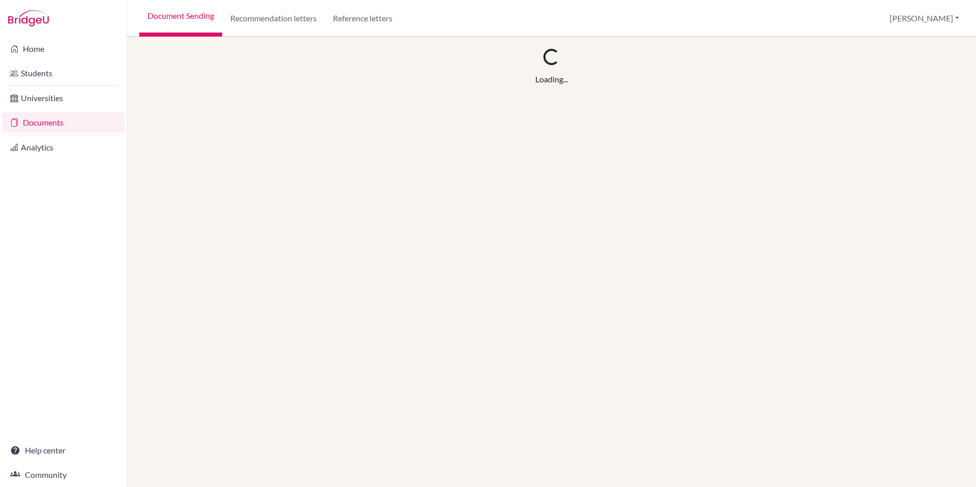 The height and width of the screenshot is (487, 976). What do you see at coordinates (63, 73) in the screenshot?
I see `a: Students` at bounding box center [63, 73].